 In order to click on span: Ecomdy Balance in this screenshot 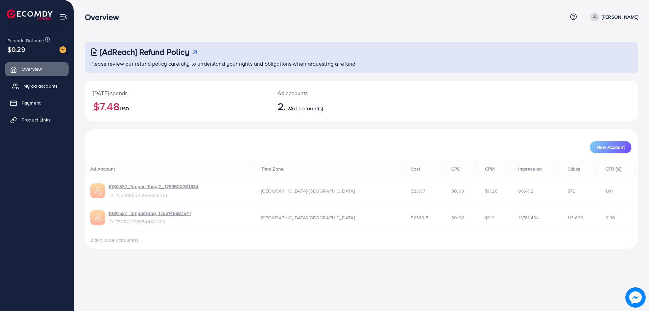, I will do `click(26, 41)`.